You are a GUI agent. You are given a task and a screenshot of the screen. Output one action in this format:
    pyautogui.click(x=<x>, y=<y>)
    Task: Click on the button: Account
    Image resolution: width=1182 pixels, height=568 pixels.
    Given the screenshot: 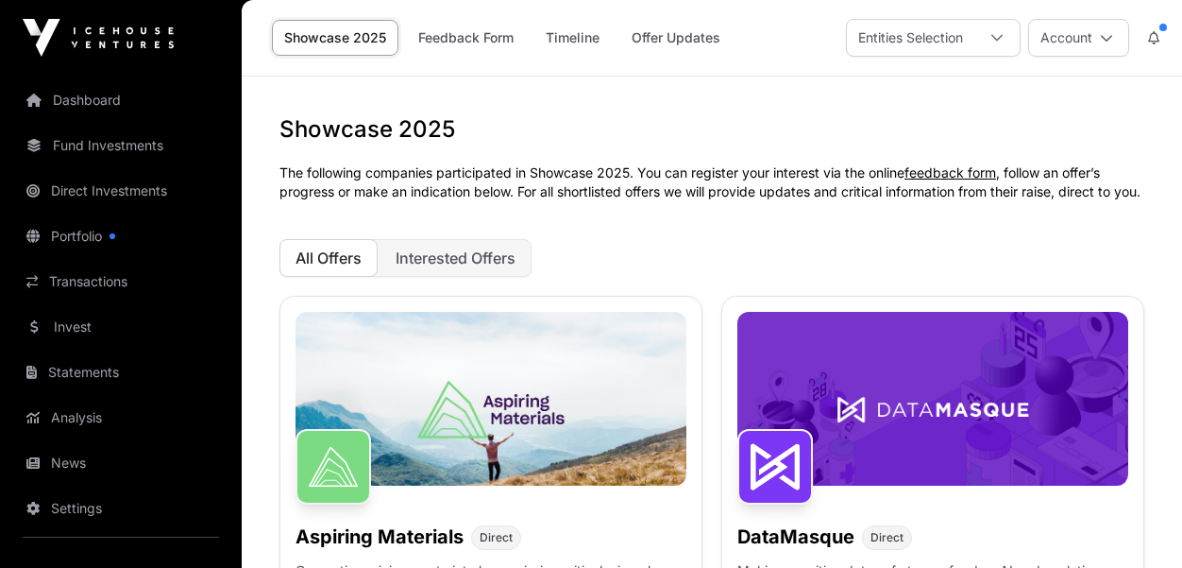 What is the action you would take?
    pyautogui.click(x=1078, y=38)
    